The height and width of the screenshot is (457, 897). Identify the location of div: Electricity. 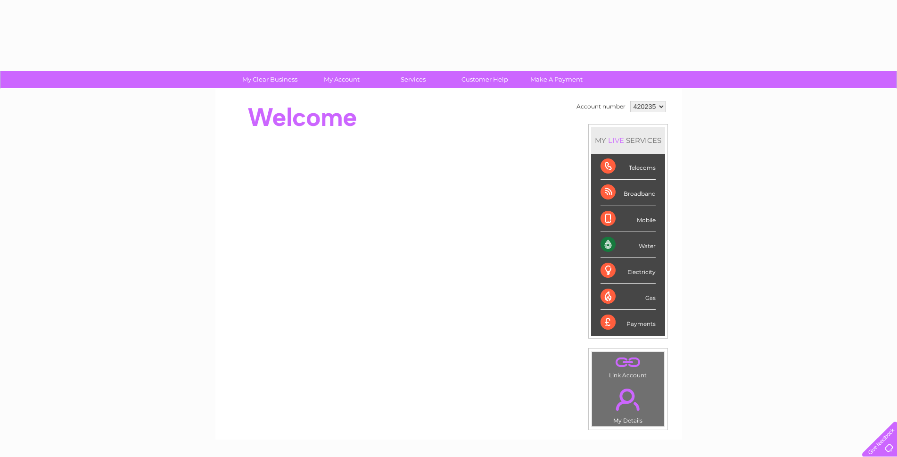
(628, 271).